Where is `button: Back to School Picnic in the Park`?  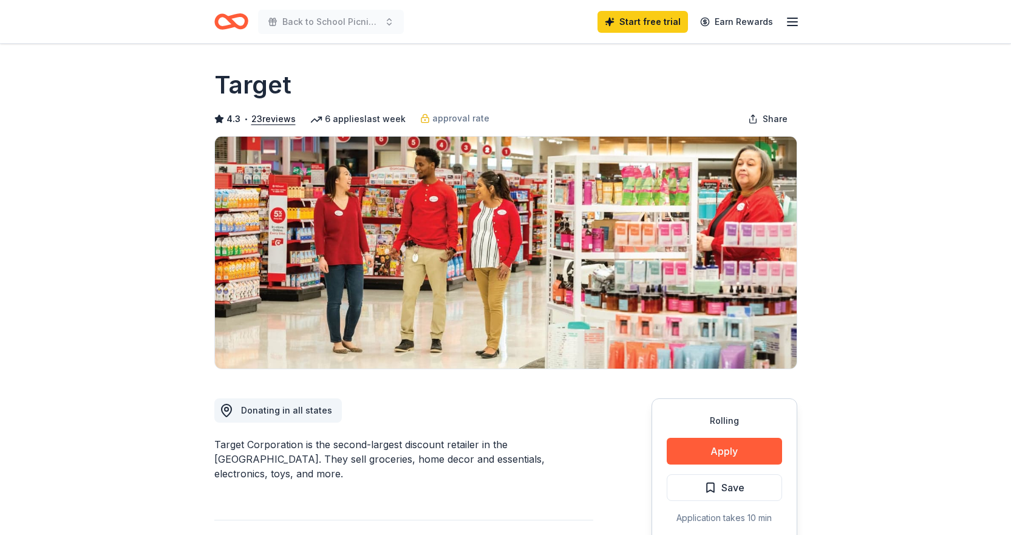
button: Back to School Picnic in the Park is located at coordinates (331, 22).